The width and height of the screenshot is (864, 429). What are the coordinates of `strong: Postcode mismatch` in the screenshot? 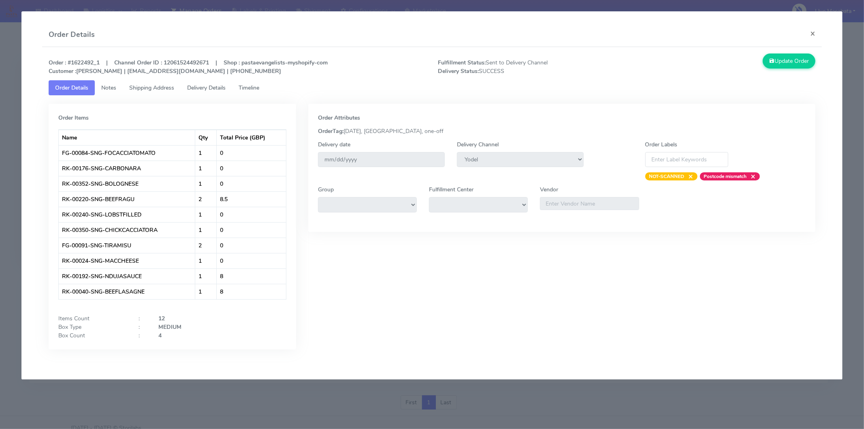 It's located at (726, 176).